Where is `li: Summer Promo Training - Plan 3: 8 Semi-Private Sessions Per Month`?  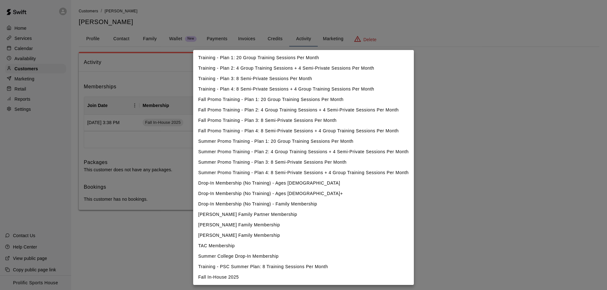
li: Summer Promo Training - Plan 3: 8 Semi-Private Sessions Per Month is located at coordinates (304, 162).